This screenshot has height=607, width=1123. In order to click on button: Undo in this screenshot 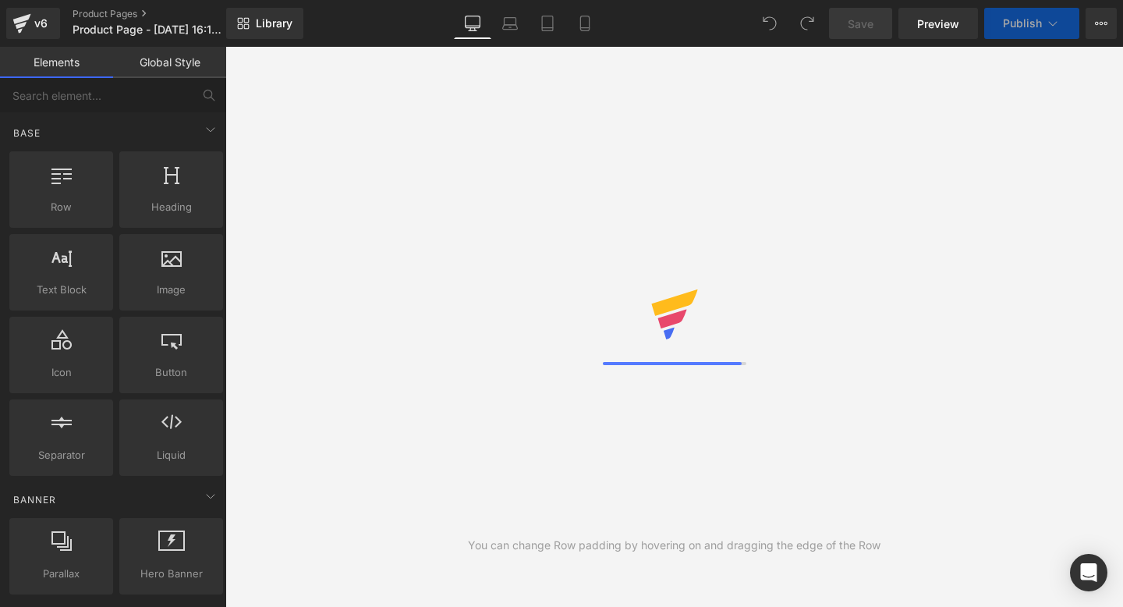, I will do `click(770, 23)`.